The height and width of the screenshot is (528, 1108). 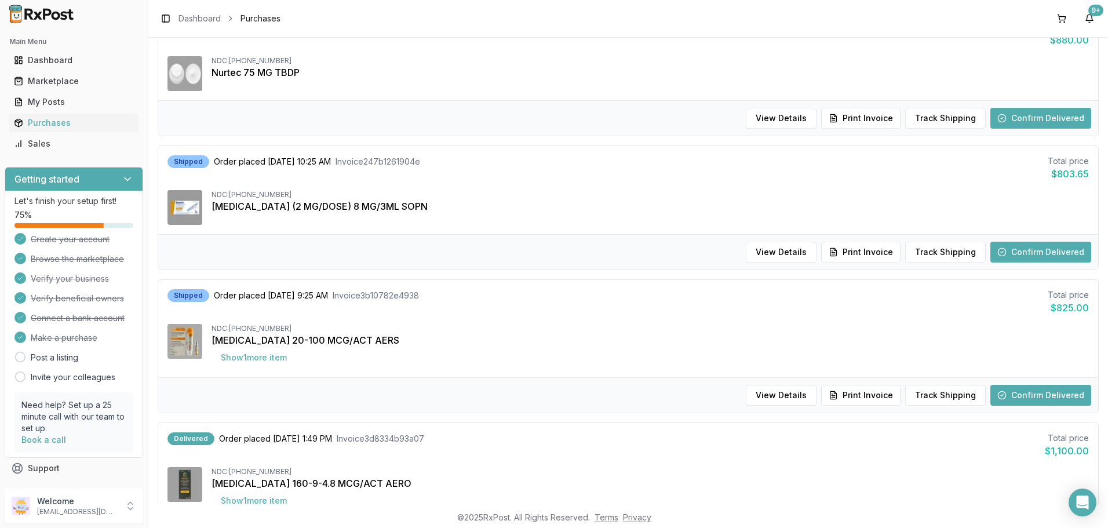 I want to click on div: $1,100.00, so click(x=1067, y=451).